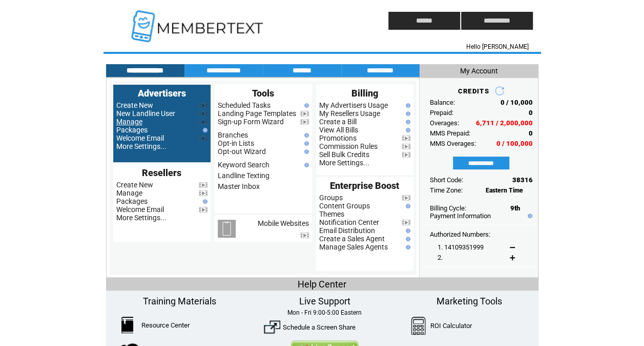  What do you see at coordinates (460, 234) in the screenshot?
I see `span: Authorized Numbers:` at bounding box center [460, 234].